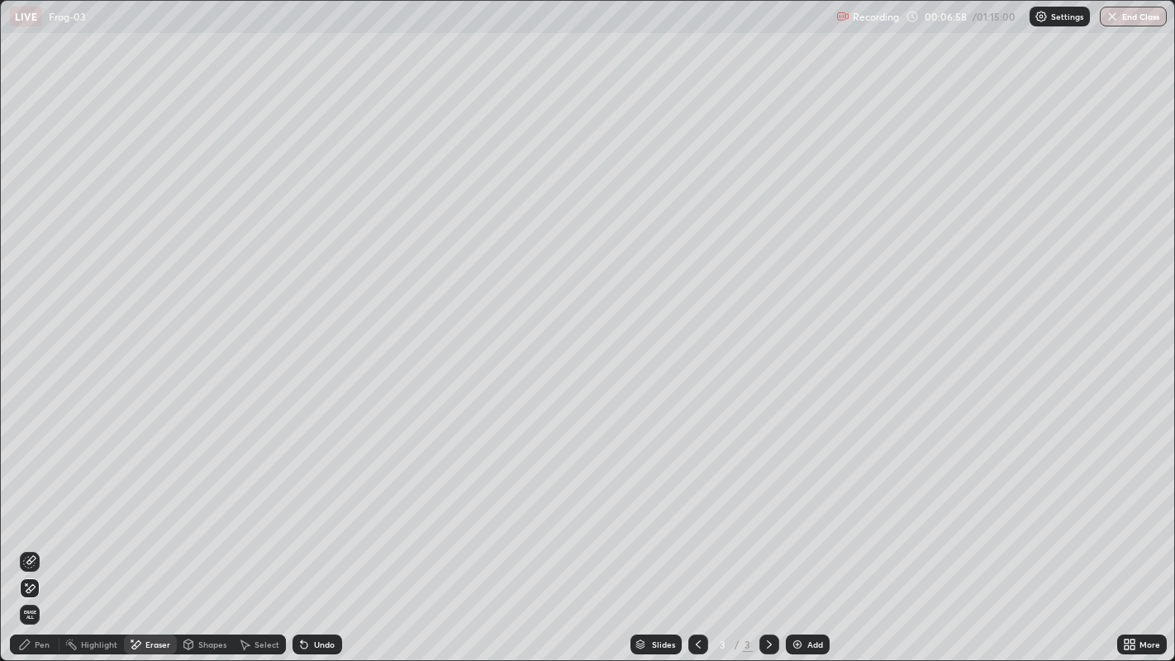 The image size is (1175, 661). What do you see at coordinates (158, 644) in the screenshot?
I see `div: Eraser` at bounding box center [158, 644].